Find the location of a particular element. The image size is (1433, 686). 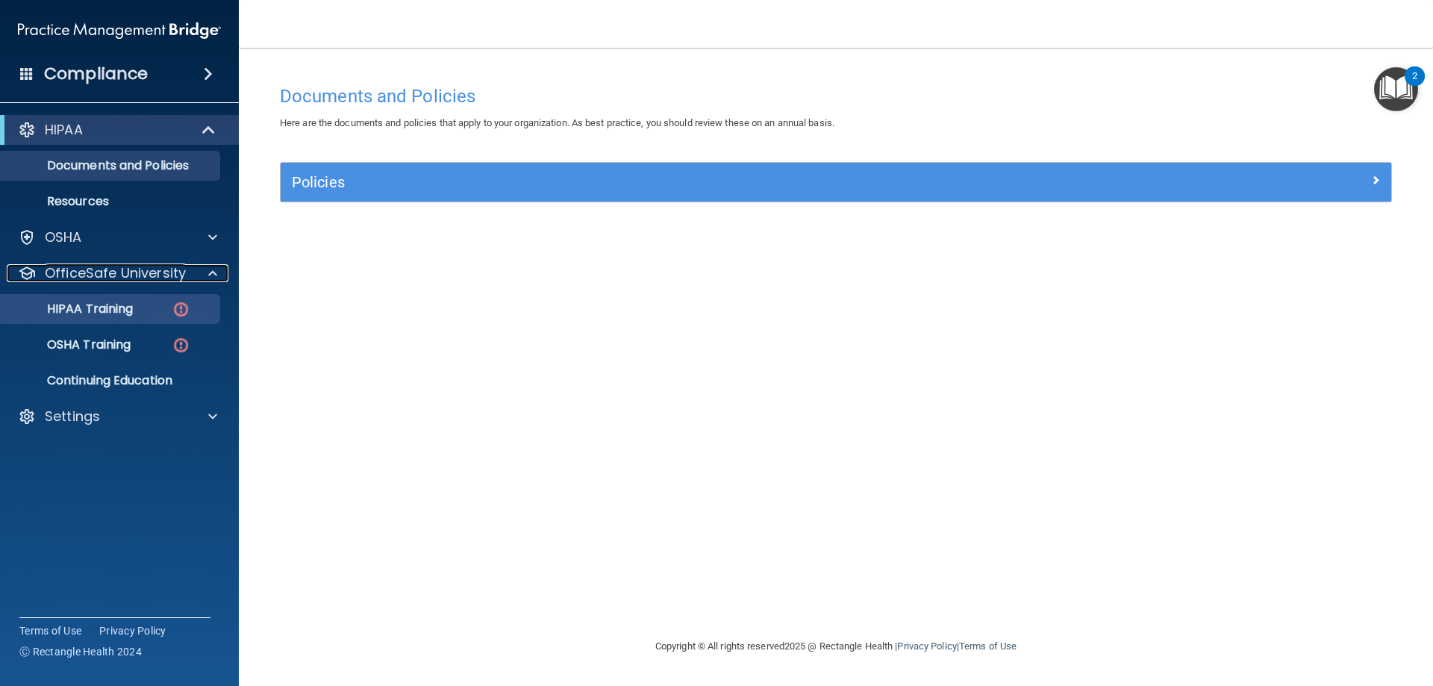

a: OSHA is located at coordinates (117, 237).